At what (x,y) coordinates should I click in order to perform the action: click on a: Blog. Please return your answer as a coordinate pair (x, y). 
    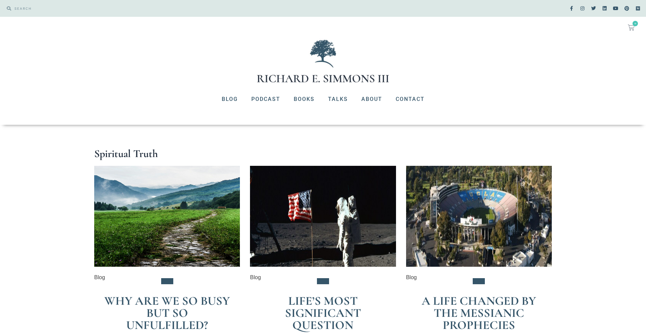
    Looking at the image, I should click on (230, 99).